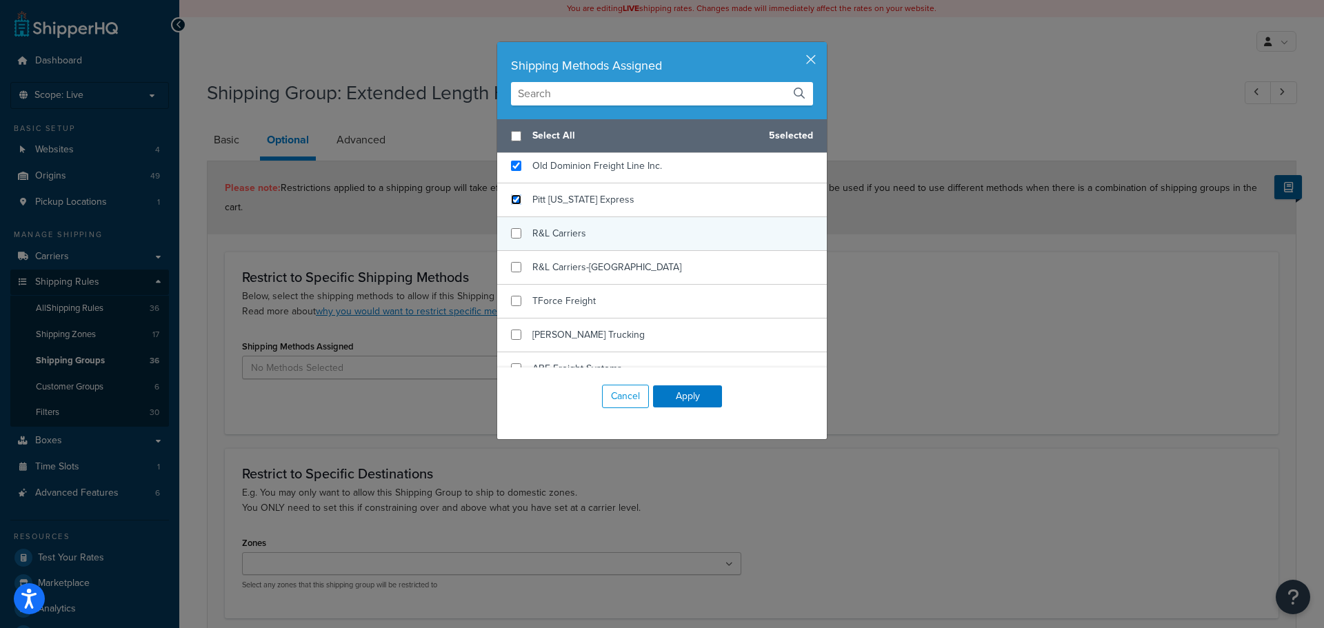  What do you see at coordinates (564, 301) in the screenshot?
I see `span: TForce Freight` at bounding box center [564, 301].